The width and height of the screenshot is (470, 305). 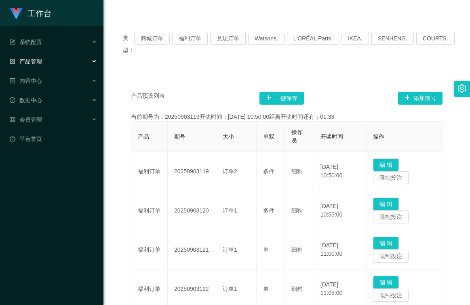 I want to click on td: 20250903120, so click(x=192, y=211).